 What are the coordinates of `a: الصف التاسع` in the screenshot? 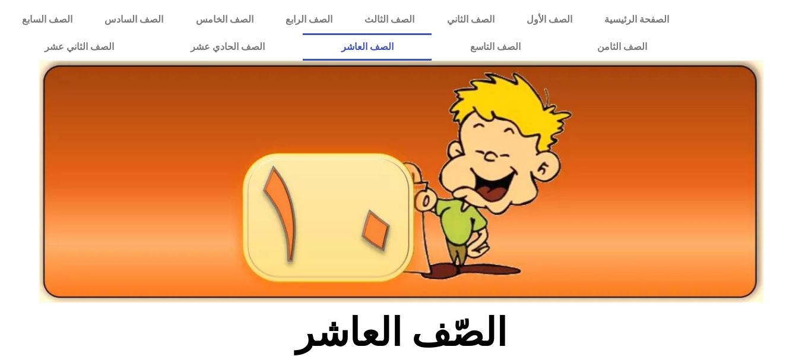 It's located at (495, 47).